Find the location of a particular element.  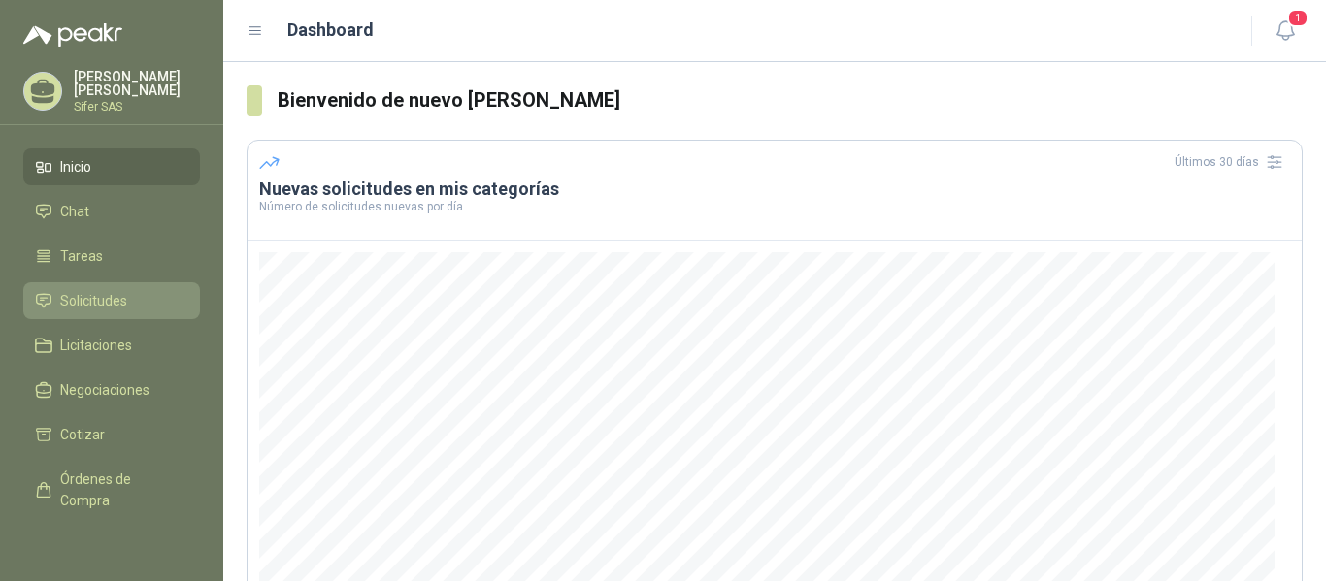

img: Logo peakr is located at coordinates (73, 35).